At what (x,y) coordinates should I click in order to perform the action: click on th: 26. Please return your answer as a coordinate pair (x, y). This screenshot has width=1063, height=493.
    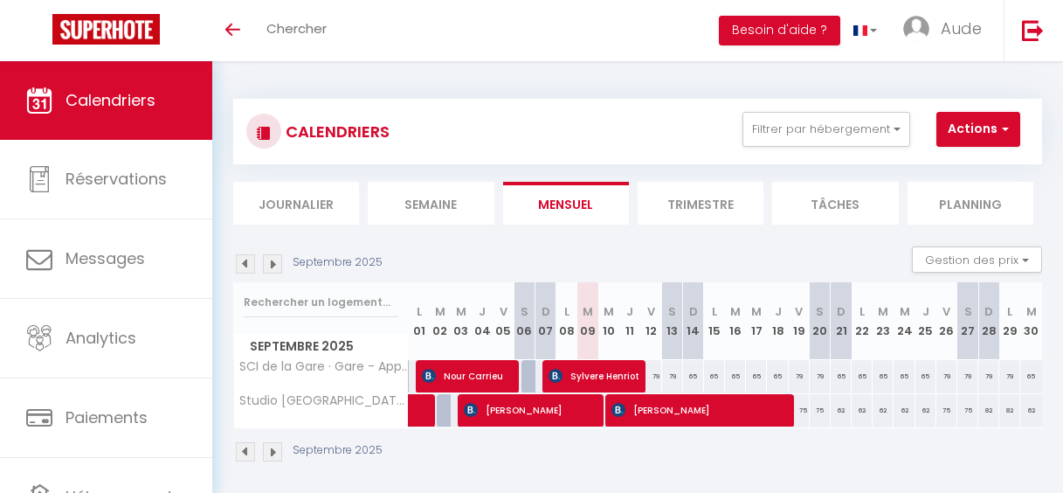
    Looking at the image, I should click on (947, 320).